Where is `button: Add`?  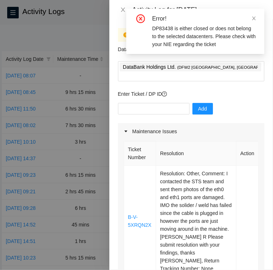
button: Add is located at coordinates (202, 109).